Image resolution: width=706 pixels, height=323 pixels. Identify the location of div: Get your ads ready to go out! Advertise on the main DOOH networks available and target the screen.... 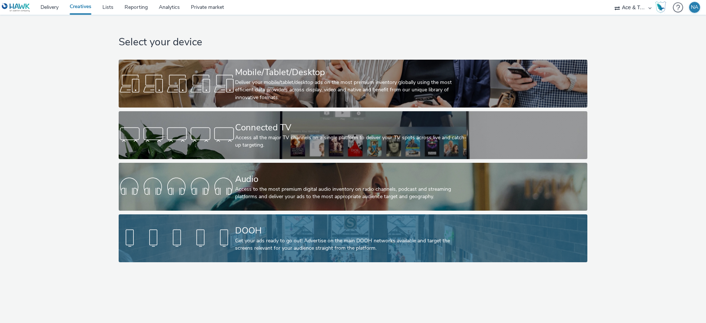
(351, 245).